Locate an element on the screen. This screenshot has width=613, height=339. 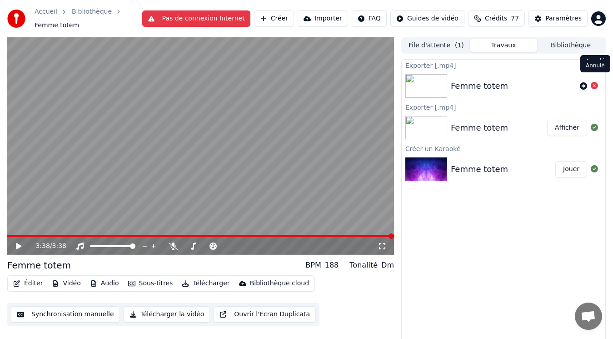
button: Paramètres is located at coordinates (558, 19).